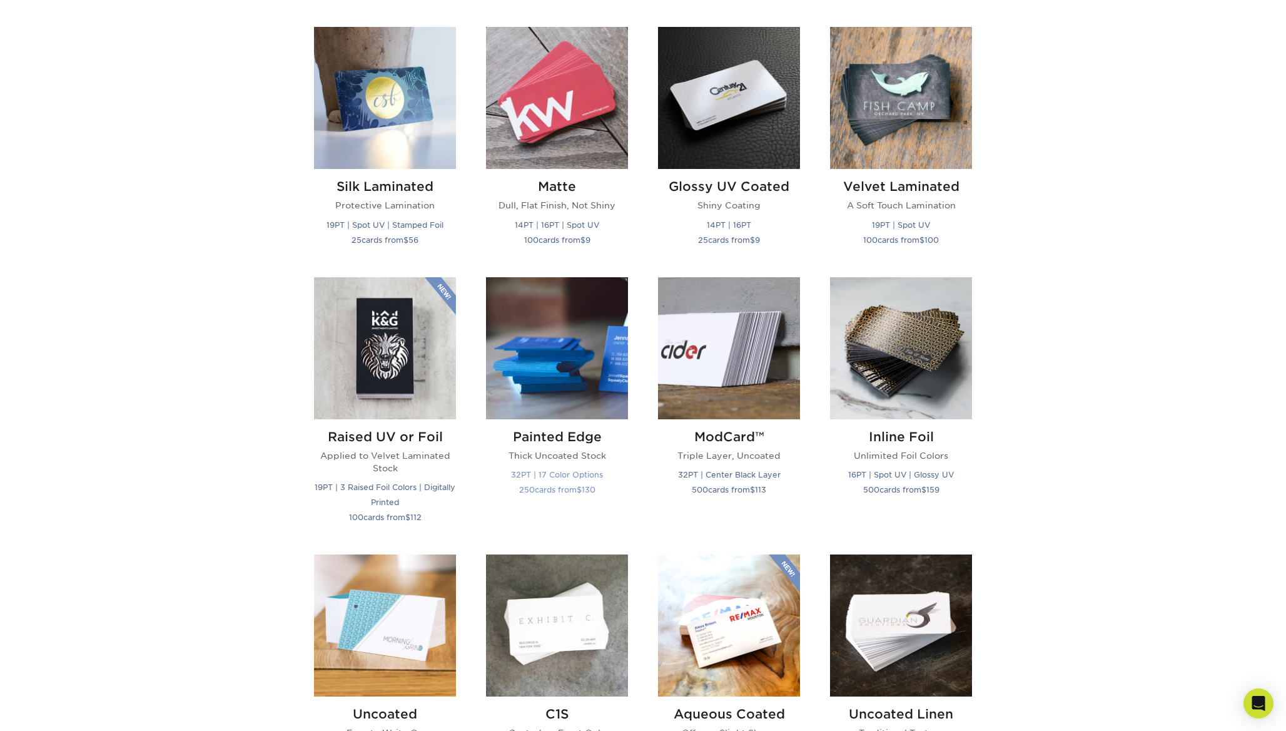  What do you see at coordinates (385, 409) in the screenshot?
I see `a: Raised UV or Foil Business Cards Raised UV or Foil Applied to Velvet Laminated Stock 19PT | 3 Rai...` at bounding box center [385, 409].